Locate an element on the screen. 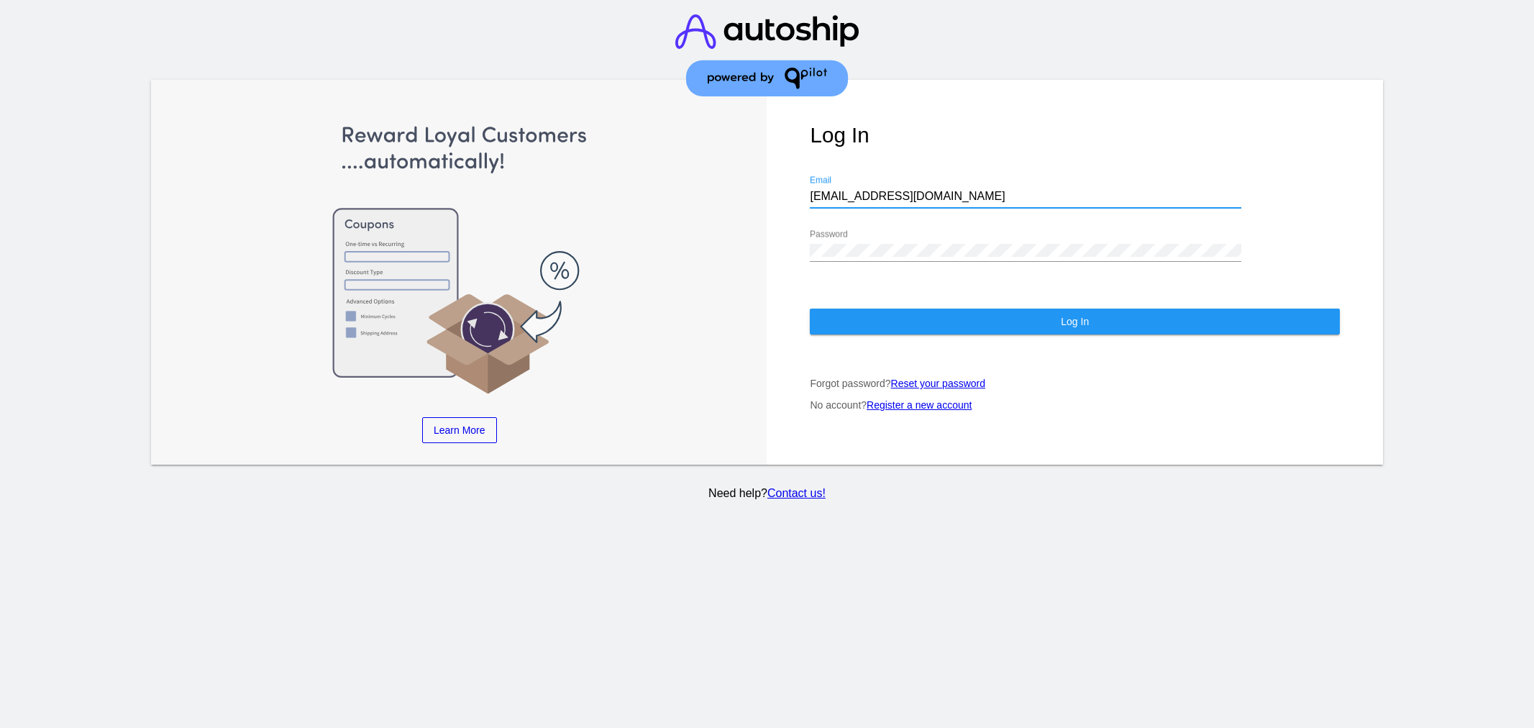  h1: Log In is located at coordinates (1075, 135).